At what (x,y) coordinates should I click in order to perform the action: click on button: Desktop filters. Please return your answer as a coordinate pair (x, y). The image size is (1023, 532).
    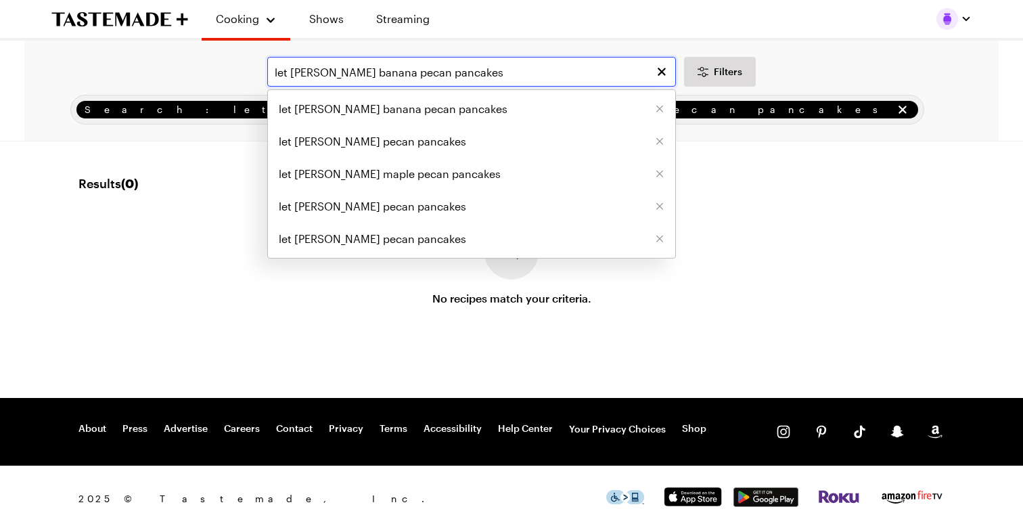
    Looking at the image, I should click on (720, 72).